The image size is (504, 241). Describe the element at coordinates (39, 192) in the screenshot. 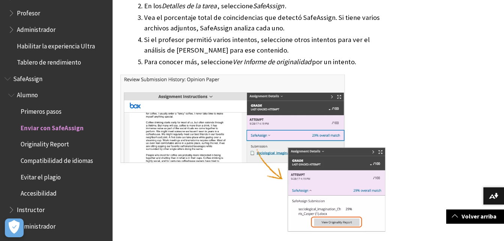

I see `span: Accesibilidad` at that location.